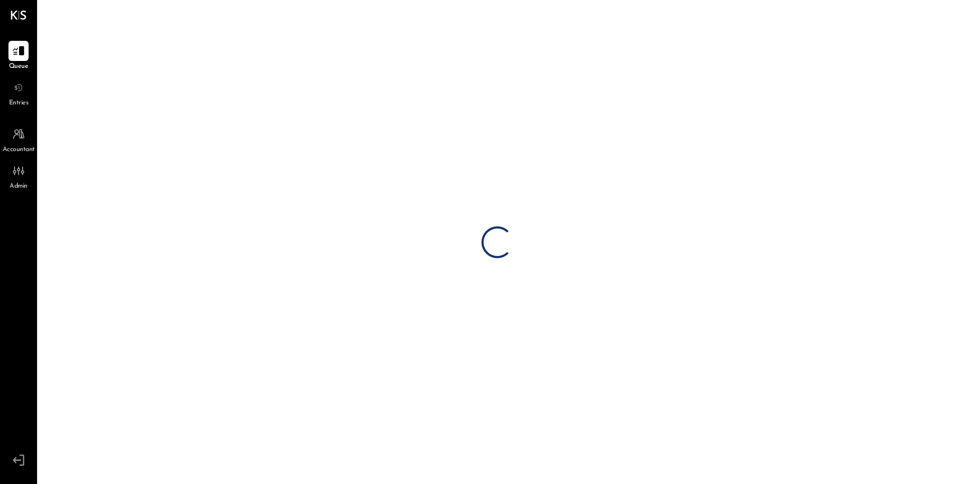 The image size is (956, 484). Describe the element at coordinates (19, 93) in the screenshot. I see `a: Entries` at that location.